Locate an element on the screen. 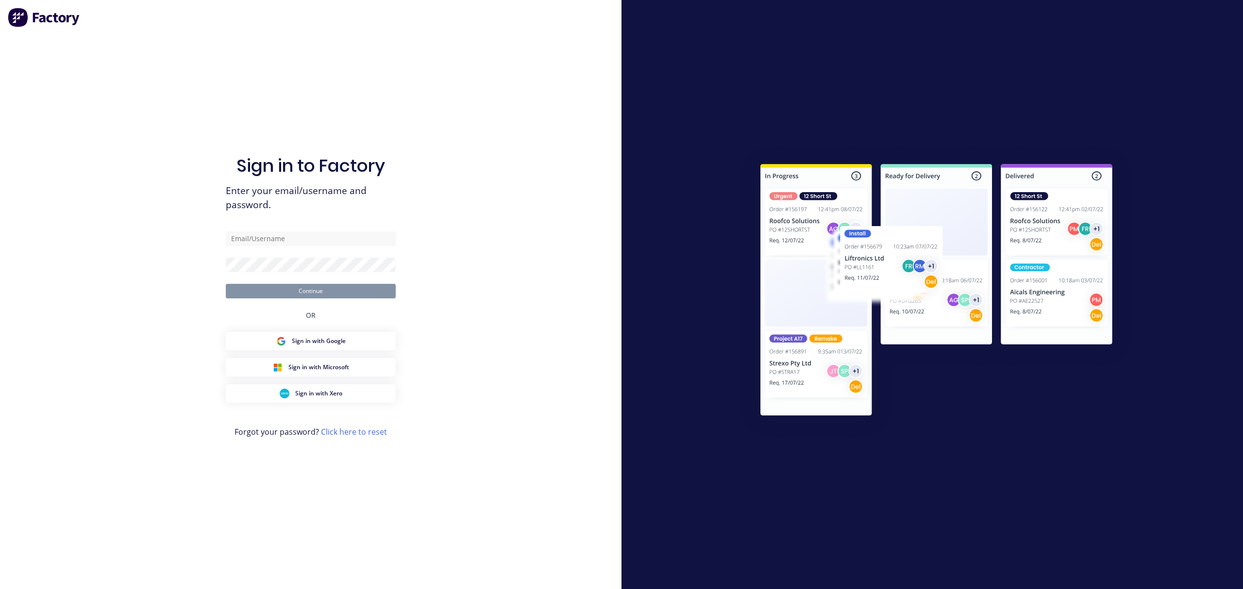 This screenshot has width=1243, height=589. span: Sign in with Xero is located at coordinates (319, 394).